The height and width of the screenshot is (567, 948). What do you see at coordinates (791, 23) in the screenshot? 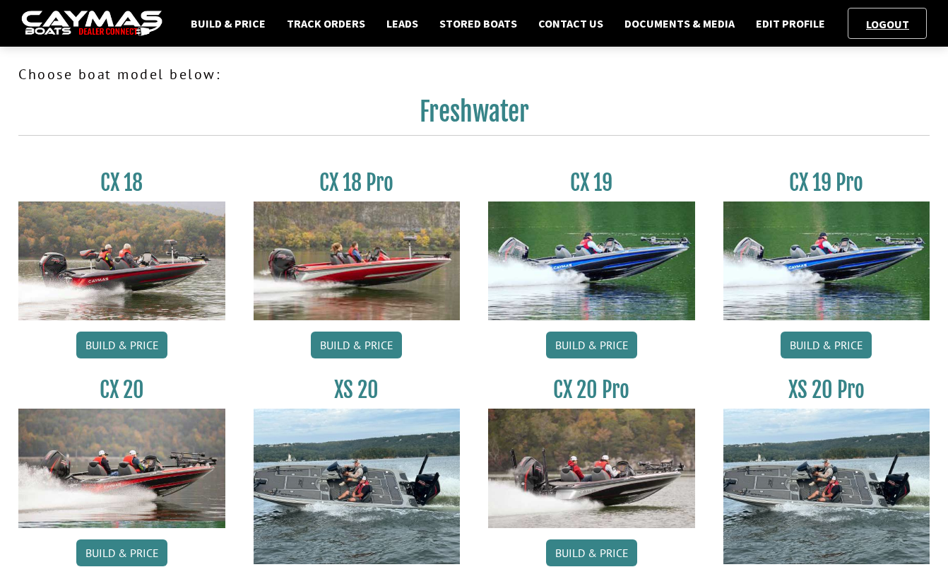
I see `a: Edit Profile` at bounding box center [791, 23].